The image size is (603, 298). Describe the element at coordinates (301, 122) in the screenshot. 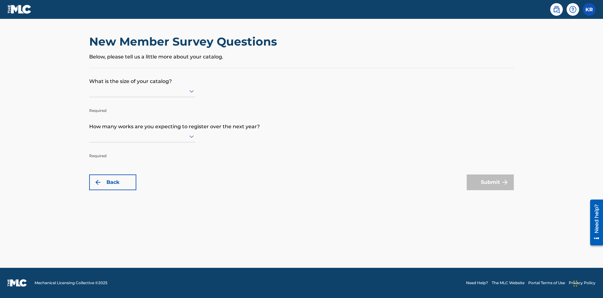

I see `p: How many works are you expecting to register over the next year?` at that location.